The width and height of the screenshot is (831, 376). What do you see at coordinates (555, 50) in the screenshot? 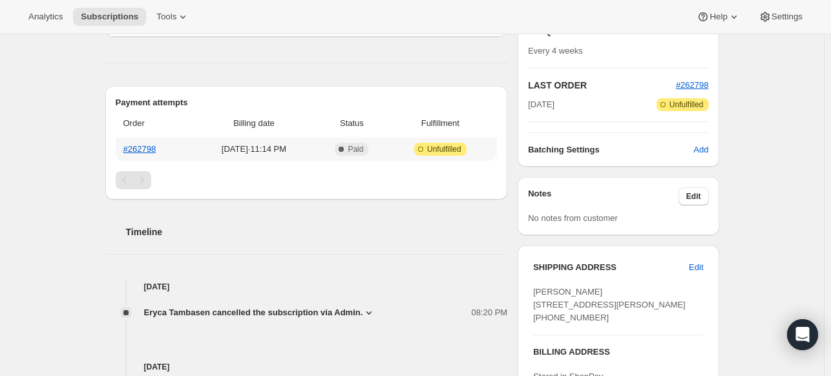
I see `span: Every 4 weeks` at bounding box center [555, 50].